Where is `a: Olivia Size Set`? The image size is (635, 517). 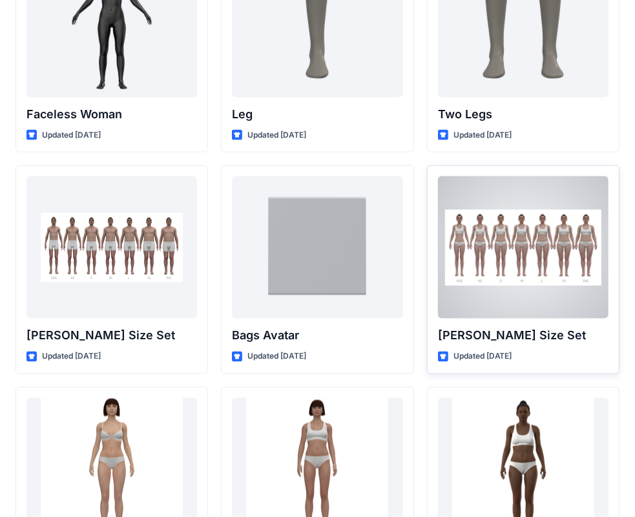
a: Olivia Size Set is located at coordinates (524, 248).